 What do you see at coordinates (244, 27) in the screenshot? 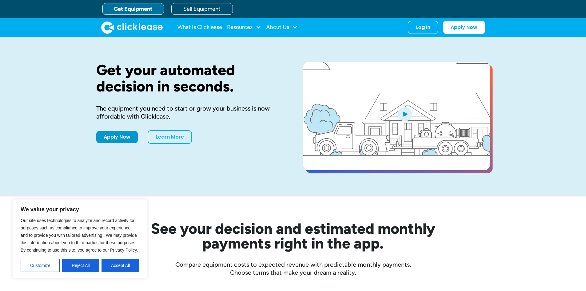
I see `div: Resources` at bounding box center [244, 27].